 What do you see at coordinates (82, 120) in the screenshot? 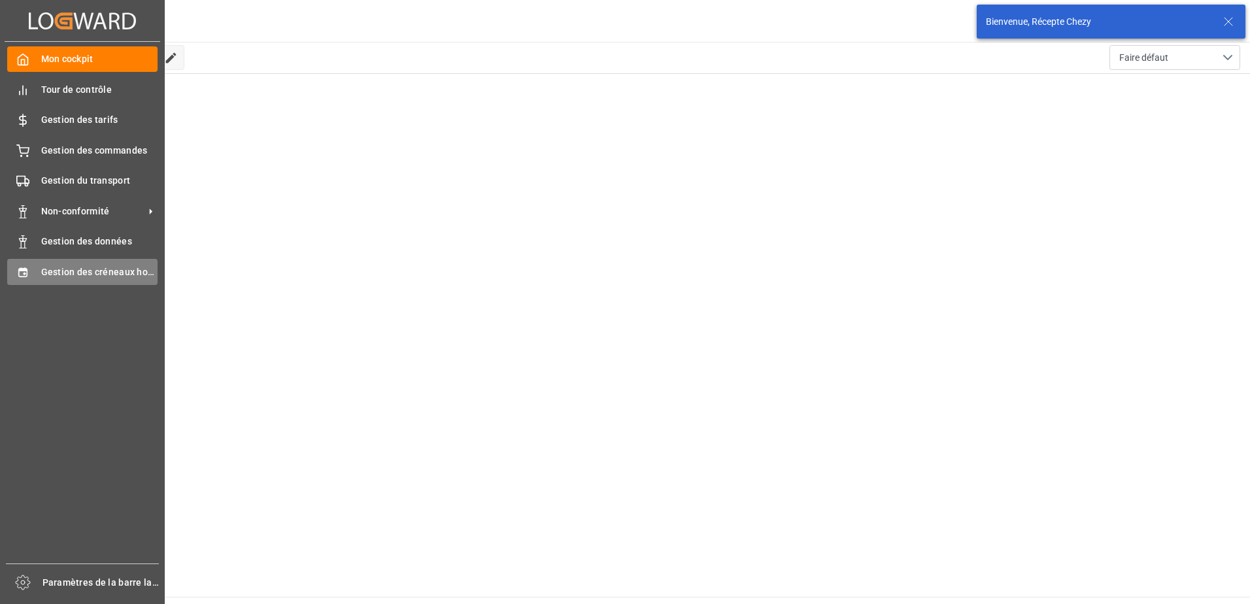
I see `a: Gestion des tarifs` at bounding box center [82, 120].